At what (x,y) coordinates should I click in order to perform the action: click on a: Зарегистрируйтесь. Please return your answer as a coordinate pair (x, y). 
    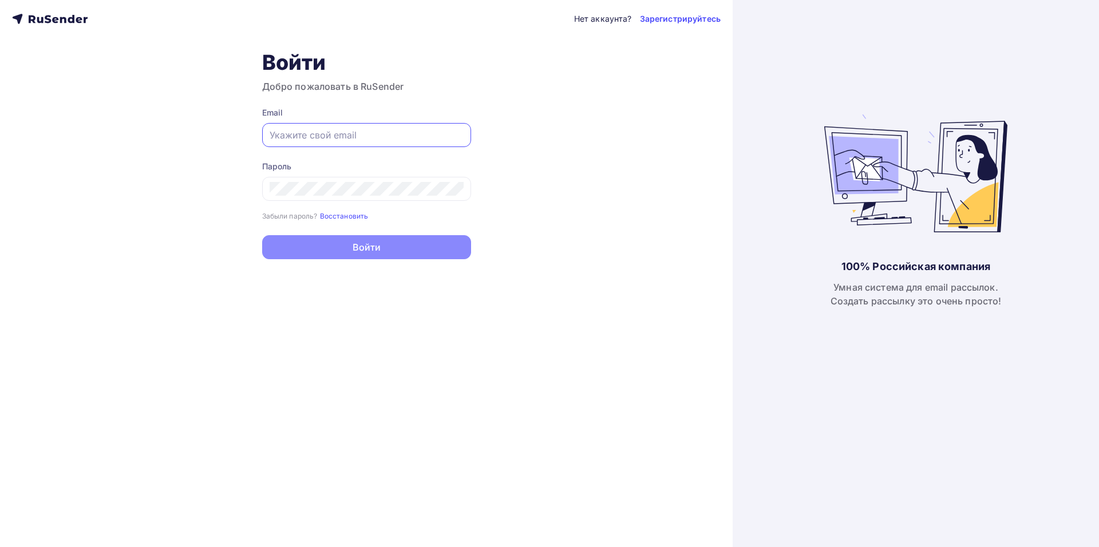
    Looking at the image, I should click on (680, 19).